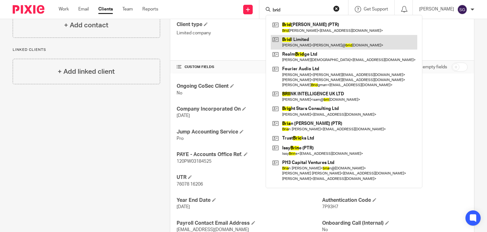 This screenshot has height=232, width=487. What do you see at coordinates (190, 184) in the screenshot?
I see `span: 76078 16206` at bounding box center [190, 184].